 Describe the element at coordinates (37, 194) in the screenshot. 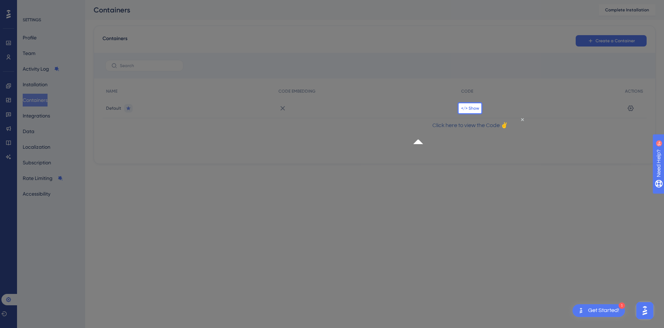

I see `button: Accessibility` at that location.